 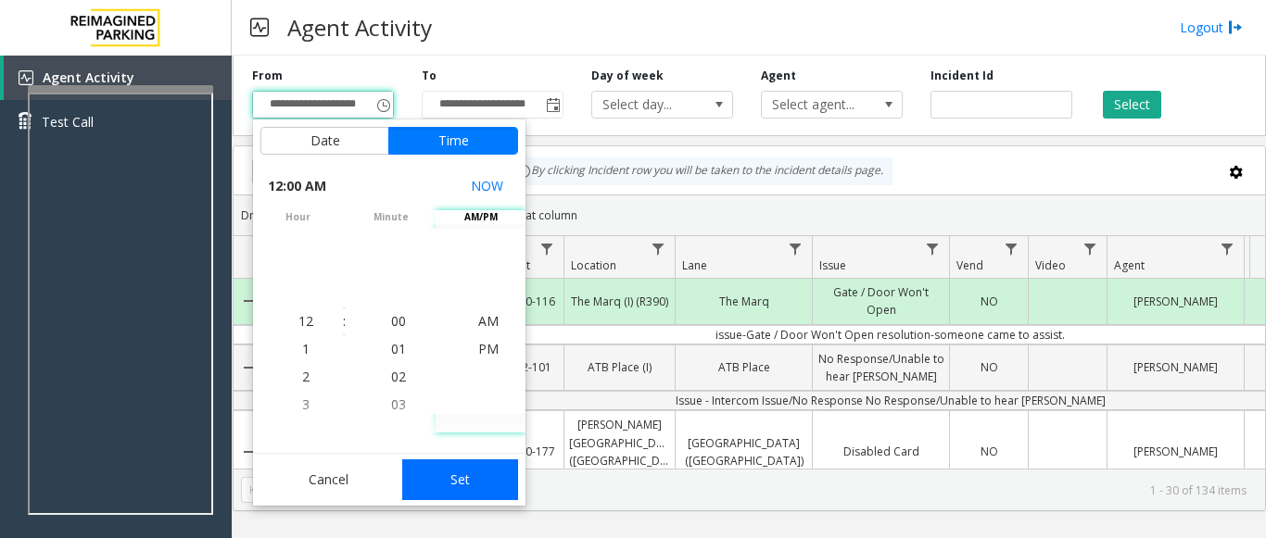 I want to click on a: ATB Place, so click(x=743, y=367).